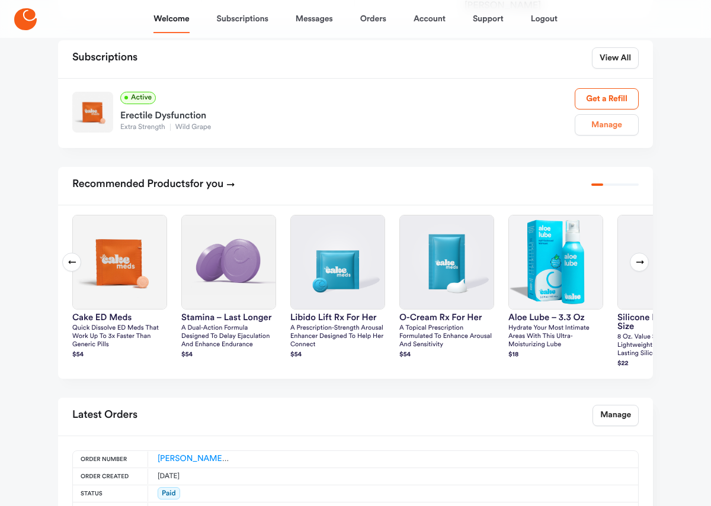  I want to click on p: Hydrate your most intimate areas with this ultra-moisturizing lube, so click(556, 337).